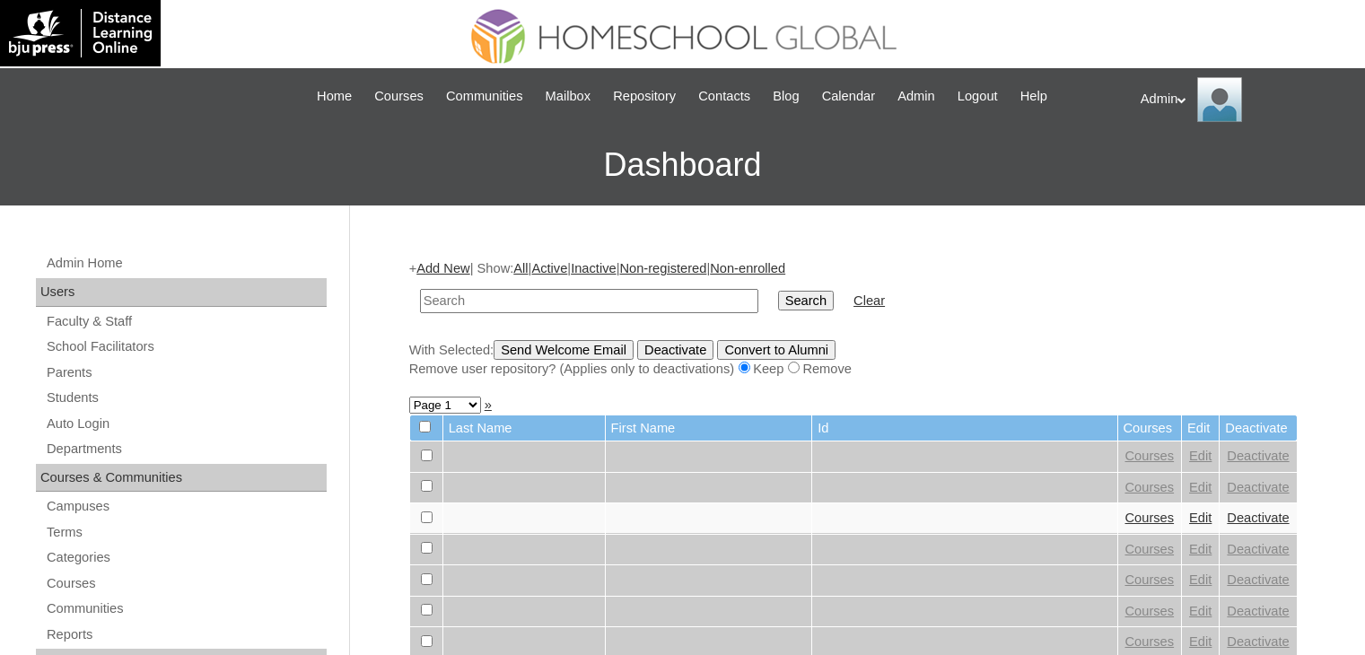 Image resolution: width=1365 pixels, height=655 pixels. What do you see at coordinates (334, 96) in the screenshot?
I see `a: Home` at bounding box center [334, 96].